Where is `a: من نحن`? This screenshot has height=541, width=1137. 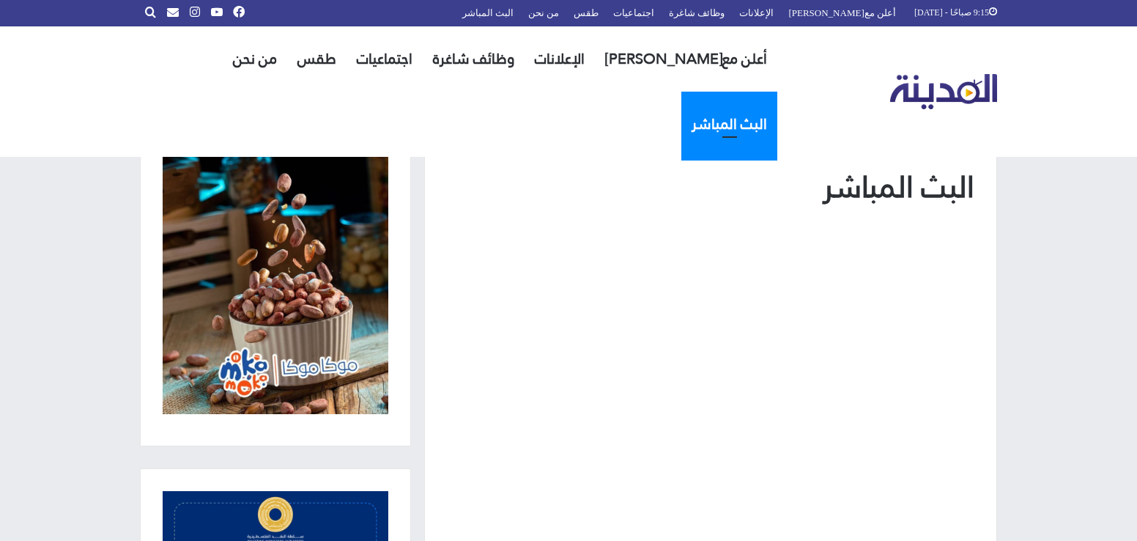
a: من نحن is located at coordinates (255, 59).